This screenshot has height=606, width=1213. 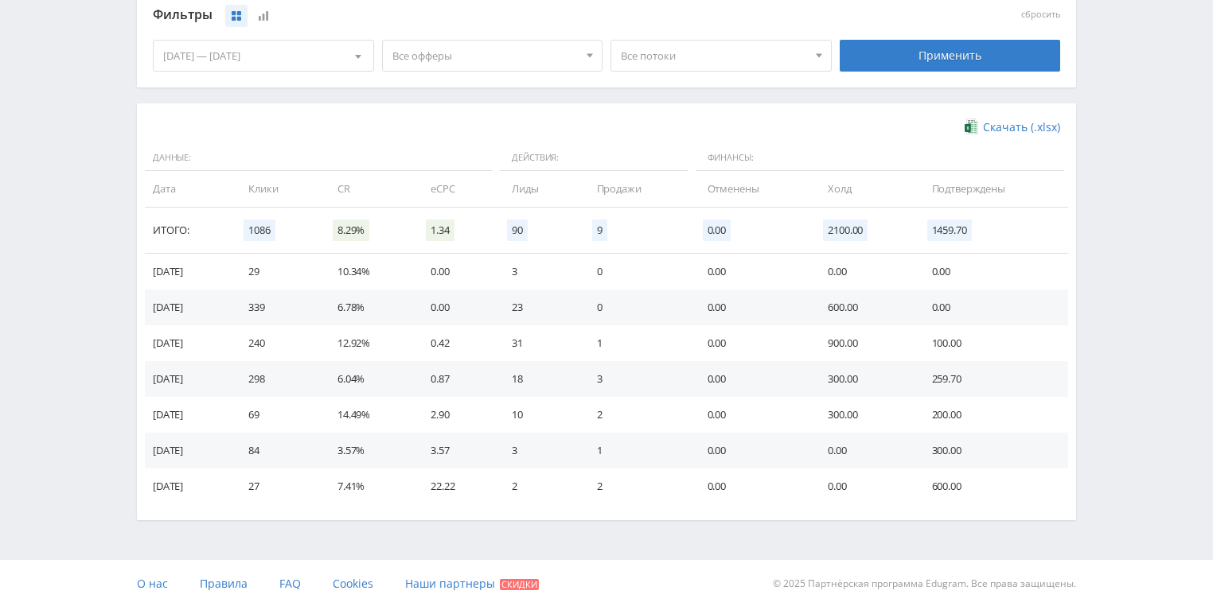 What do you see at coordinates (368, 486) in the screenshot?
I see `td: 7.41%` at bounding box center [368, 486].